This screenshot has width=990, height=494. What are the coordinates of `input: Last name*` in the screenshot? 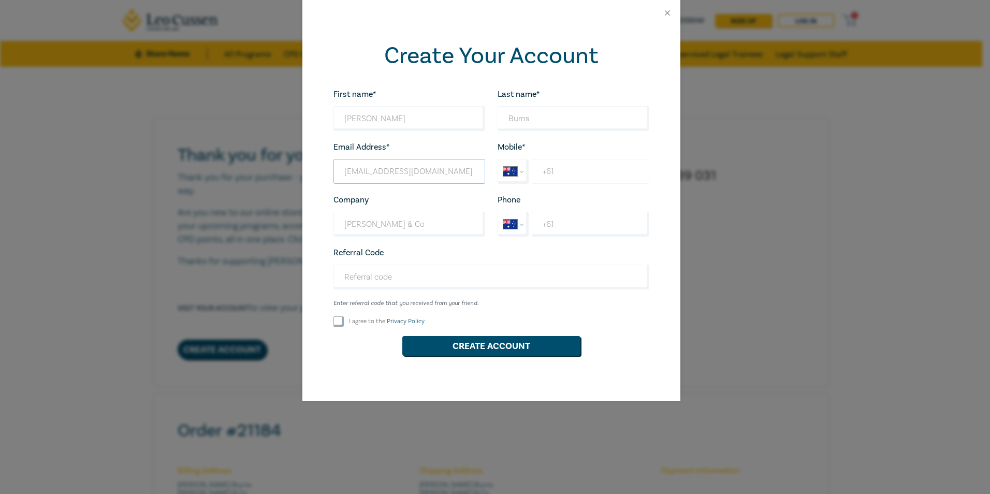 It's located at (573, 119).